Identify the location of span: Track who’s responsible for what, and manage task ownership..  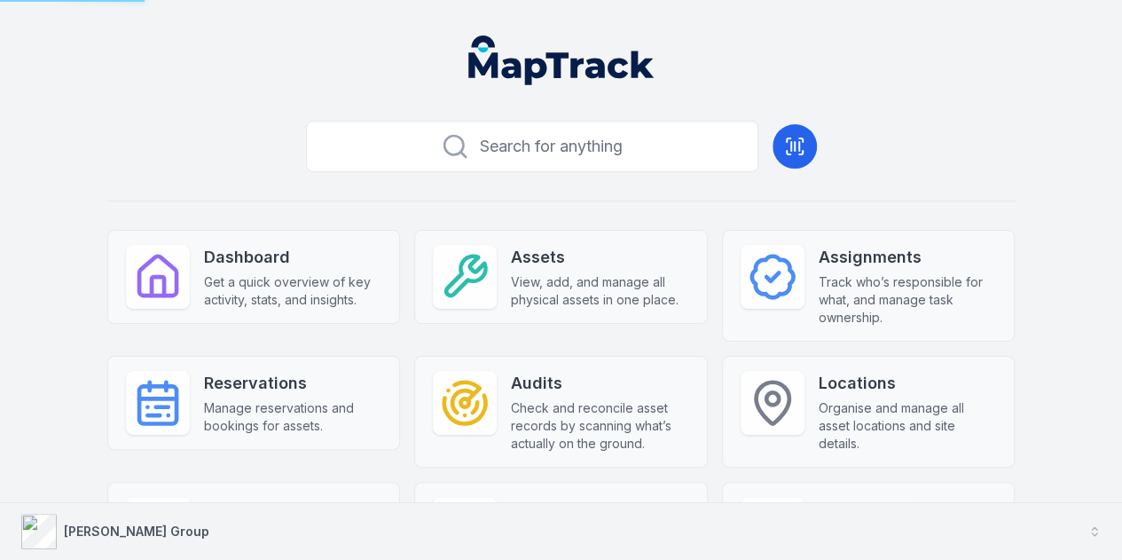
(907, 300).